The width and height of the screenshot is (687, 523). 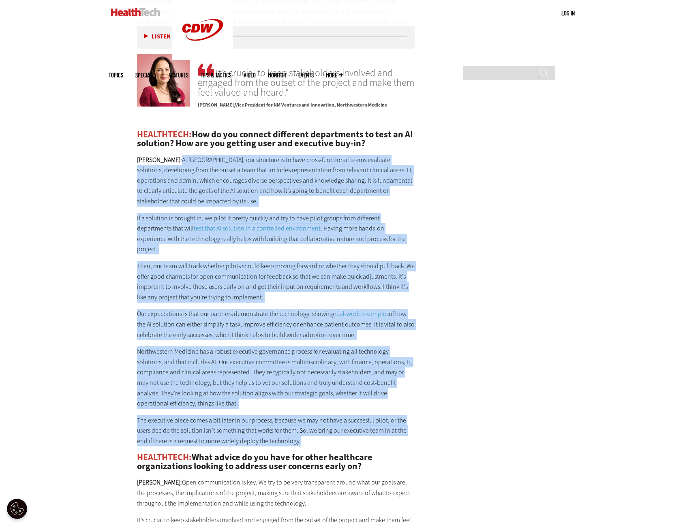 I want to click on a: Events, so click(x=306, y=75).